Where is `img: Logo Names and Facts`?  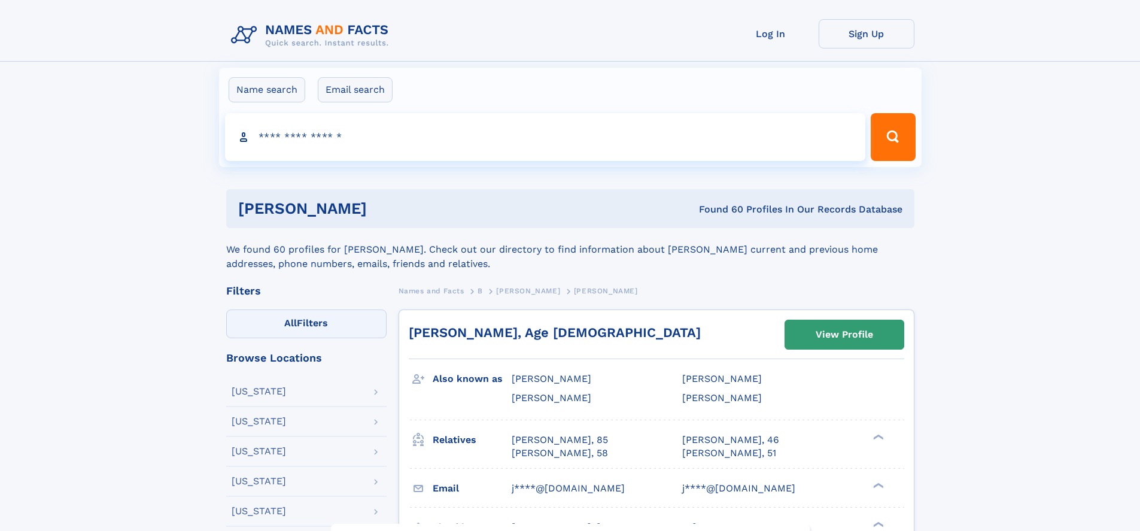 img: Logo Names and Facts is located at coordinates (312, 35).